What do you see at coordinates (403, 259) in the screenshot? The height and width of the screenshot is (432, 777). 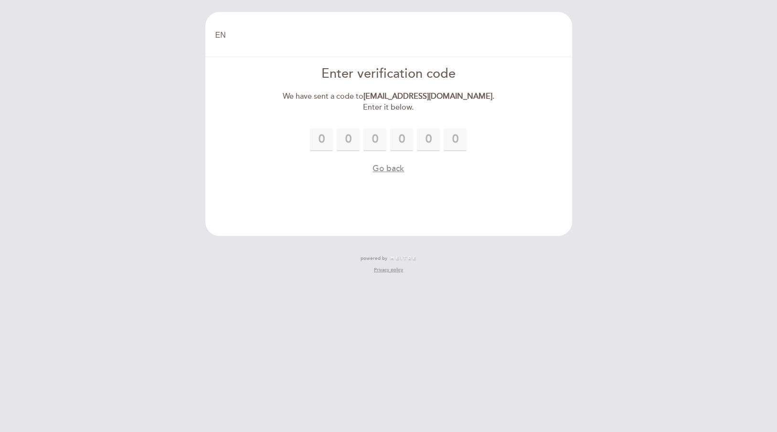 I see `img: MEITRE` at bounding box center [403, 259].